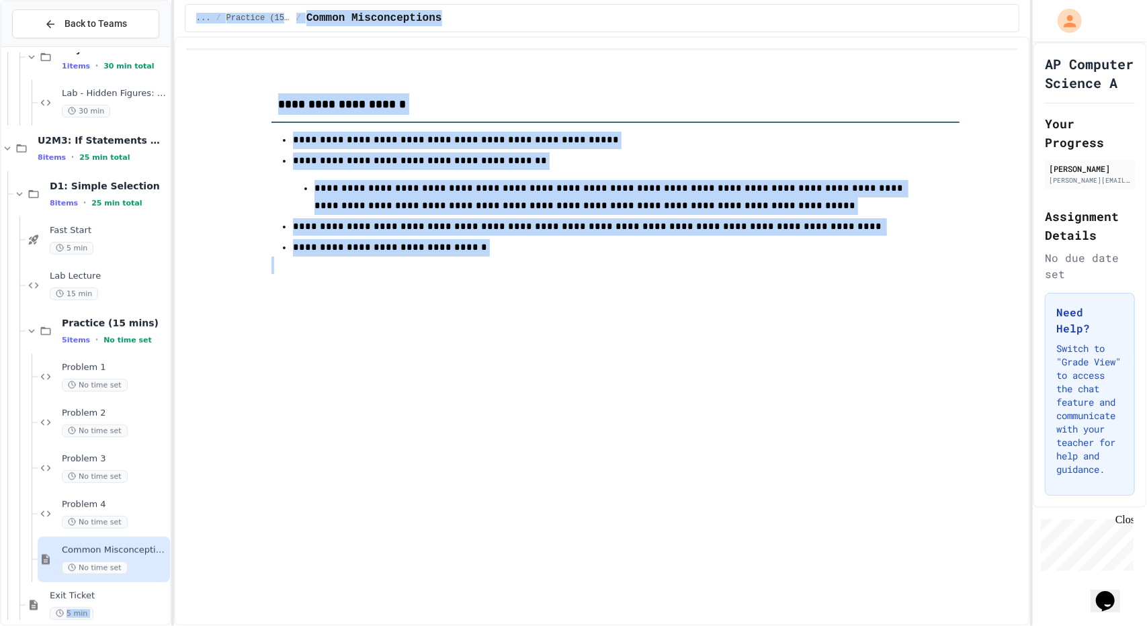  I want to click on h2: Assignment Details, so click(1090, 226).